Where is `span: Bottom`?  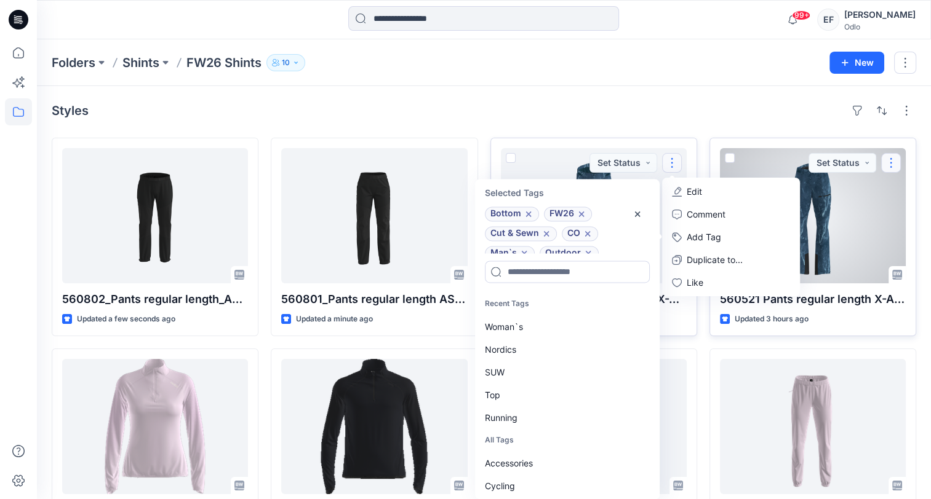
span: Bottom is located at coordinates (506, 214).